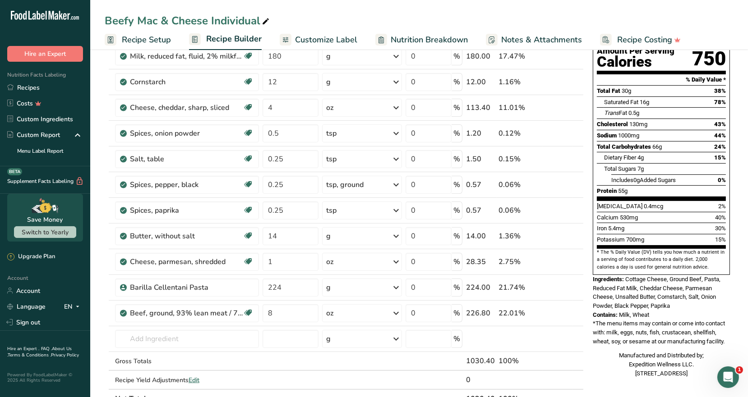 This screenshot has width=748, height=397. Describe the element at coordinates (615, 113) in the screenshot. I see `span: Fat` at that location.